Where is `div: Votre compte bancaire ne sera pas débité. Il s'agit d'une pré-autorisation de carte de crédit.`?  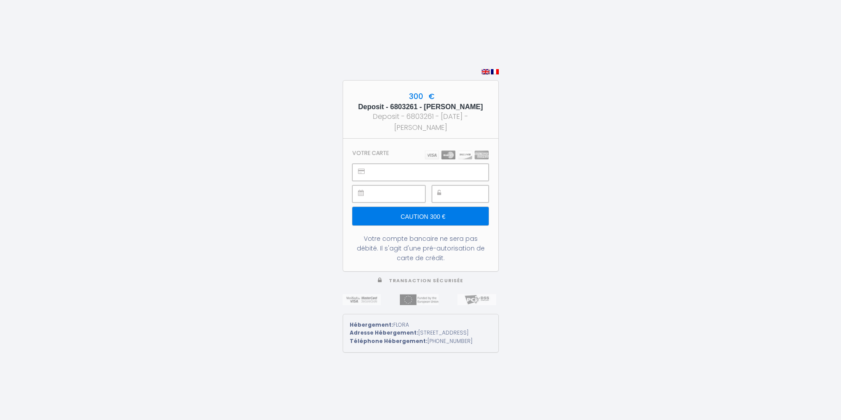
div: Votre compte bancaire ne sera pas débité. Il s'agit d'une pré-autorisation de carte de crédit. is located at coordinates (420, 248).